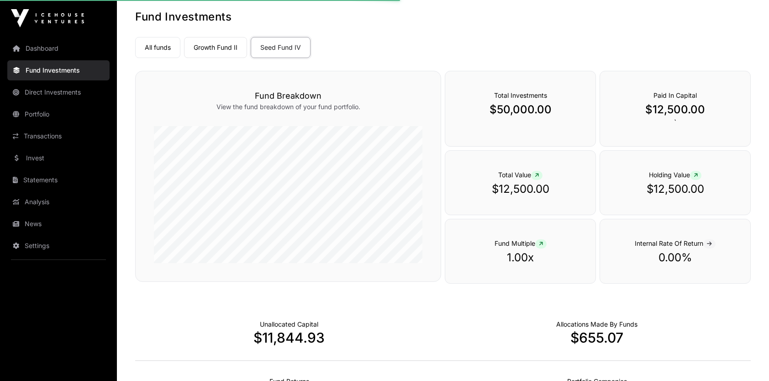  What do you see at coordinates (520, 110) in the screenshot?
I see `p: $50,000.00` at bounding box center [520, 110].